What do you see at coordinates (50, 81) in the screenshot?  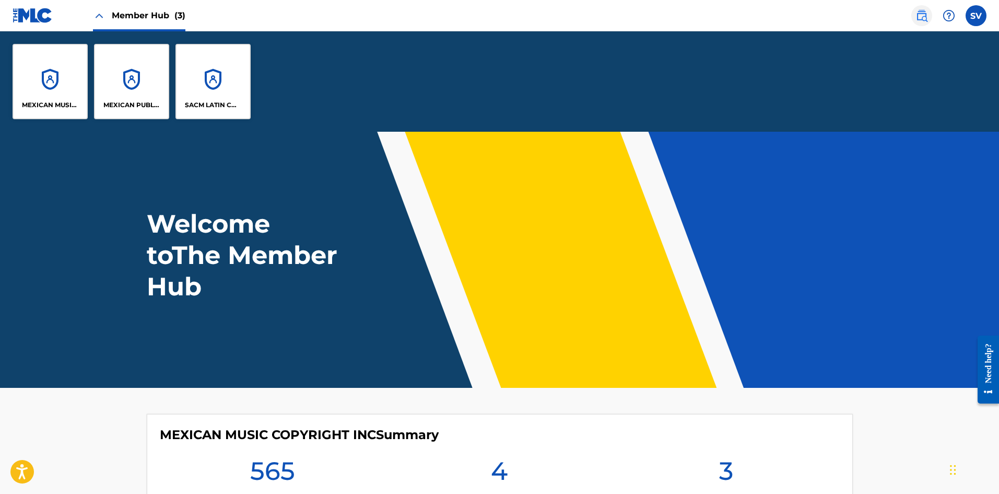 I see `a: AccountsMEXICAN MUSIC COPYRIGHT INC` at bounding box center [50, 81].